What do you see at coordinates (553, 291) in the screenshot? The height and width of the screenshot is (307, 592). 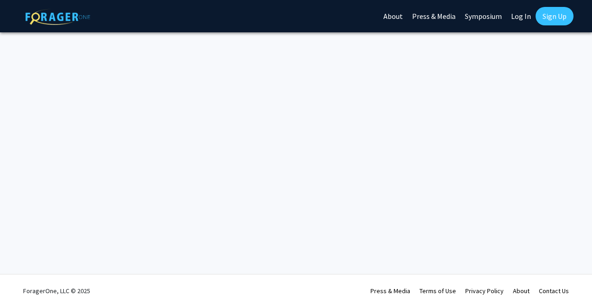 I see `a: Contact Us` at bounding box center [553, 291].